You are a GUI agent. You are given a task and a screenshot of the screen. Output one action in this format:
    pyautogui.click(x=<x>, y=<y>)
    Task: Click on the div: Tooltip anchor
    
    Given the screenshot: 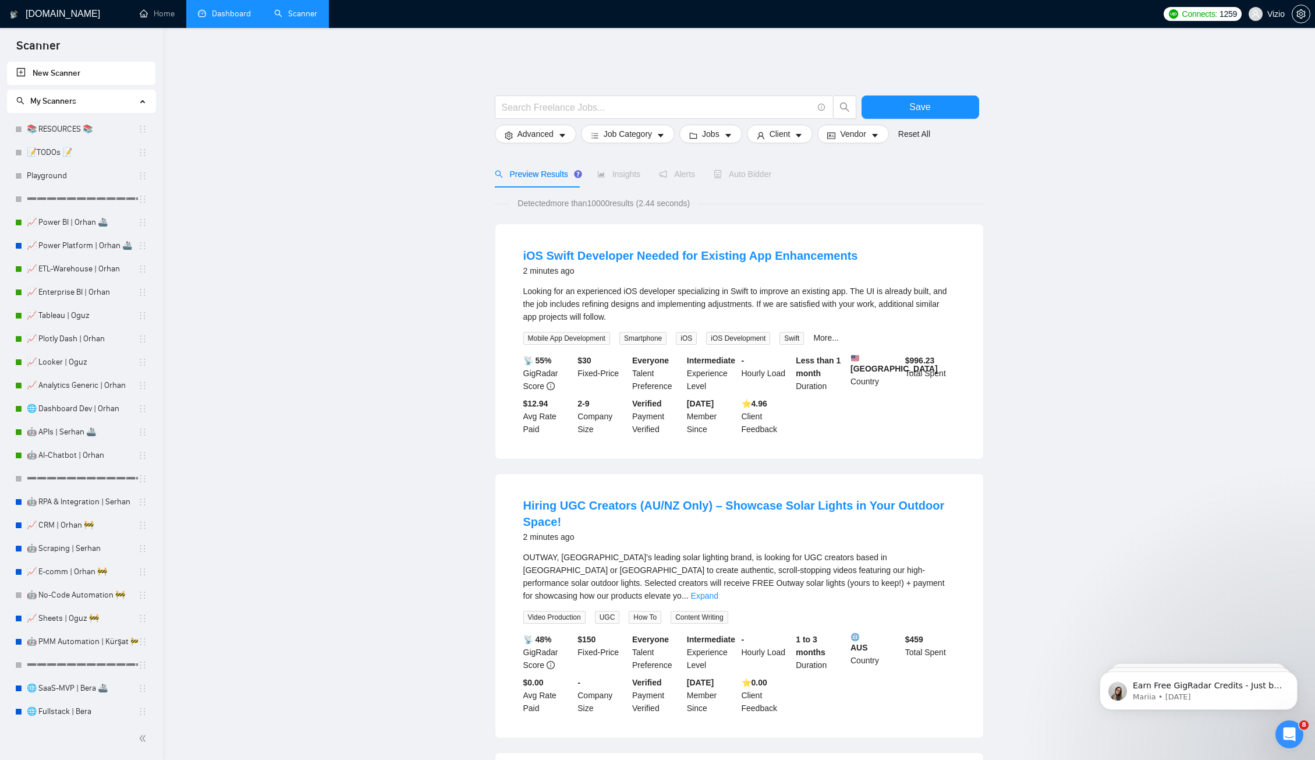 What is the action you would take?
    pyautogui.click(x=578, y=174)
    